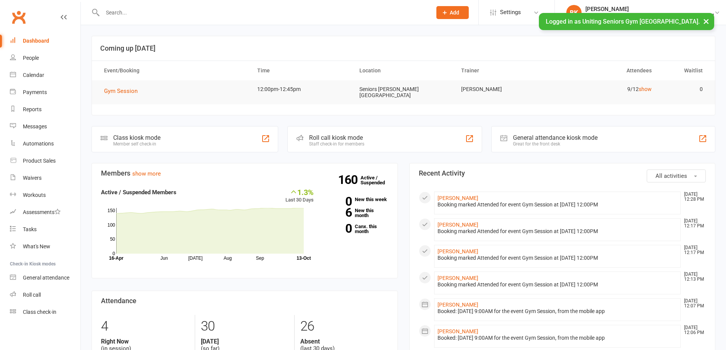  I want to click on h3: Recent Activity, so click(562, 173).